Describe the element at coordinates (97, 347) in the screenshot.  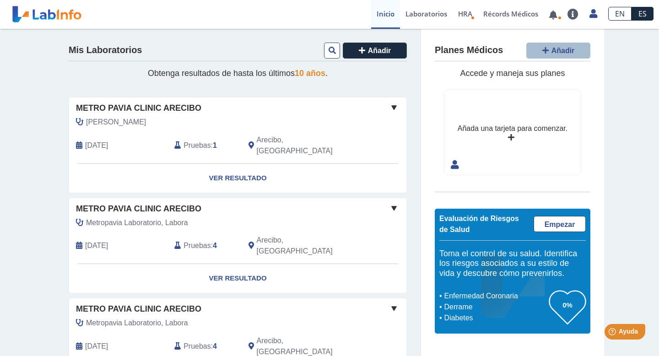
I see `span: 2025-05-23` at that location.